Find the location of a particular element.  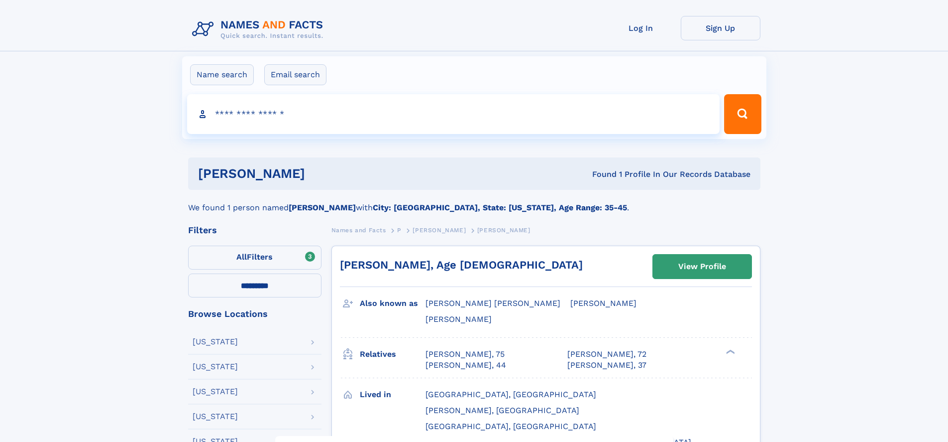

a: Log In is located at coordinates (641, 28).